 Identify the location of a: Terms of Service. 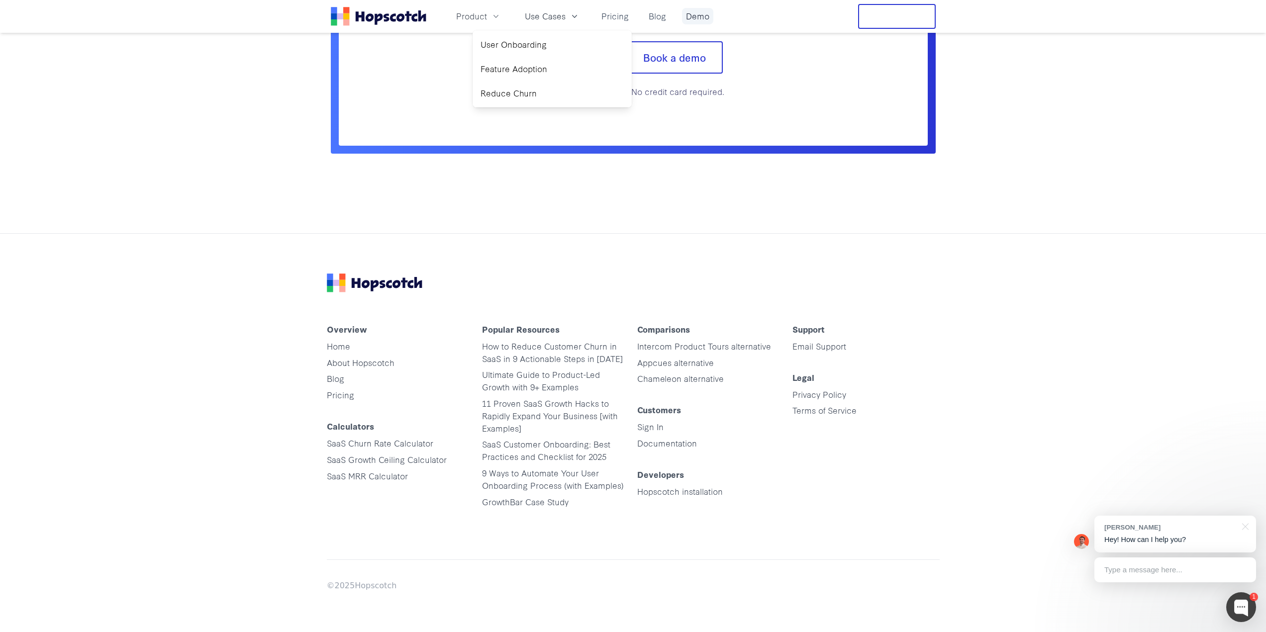
(824, 410).